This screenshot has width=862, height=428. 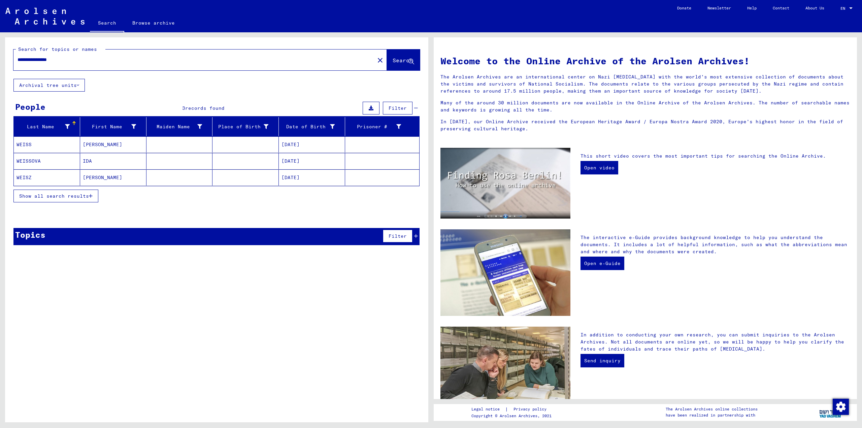 I want to click on a: Search, so click(x=107, y=24).